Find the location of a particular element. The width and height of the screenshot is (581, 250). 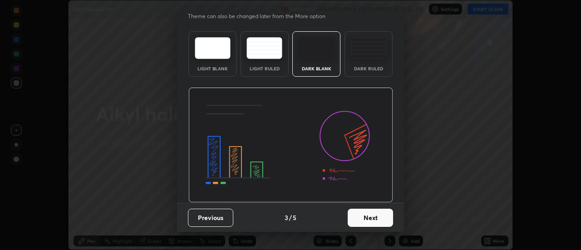

button: Previous is located at coordinates (211, 218).